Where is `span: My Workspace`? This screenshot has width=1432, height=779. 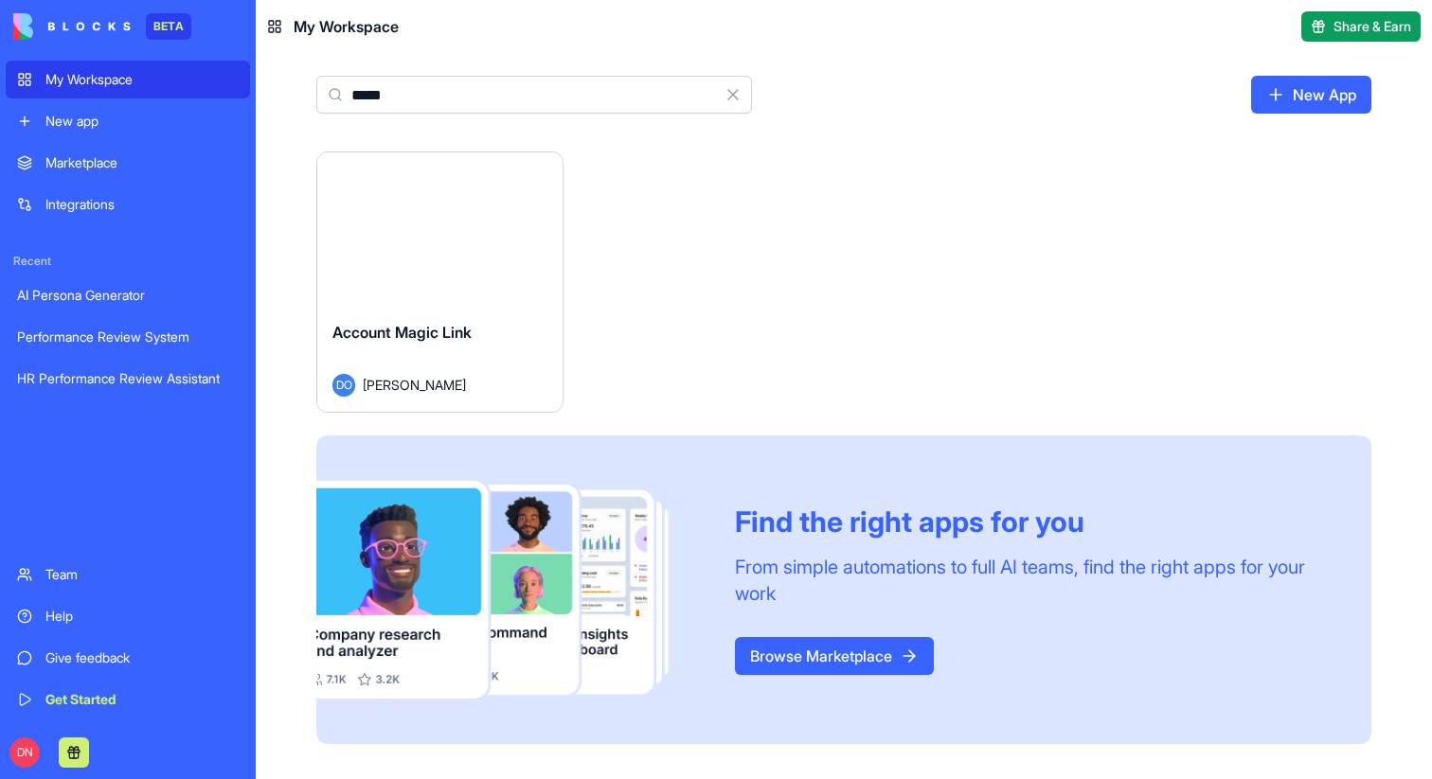 span: My Workspace is located at coordinates (346, 27).